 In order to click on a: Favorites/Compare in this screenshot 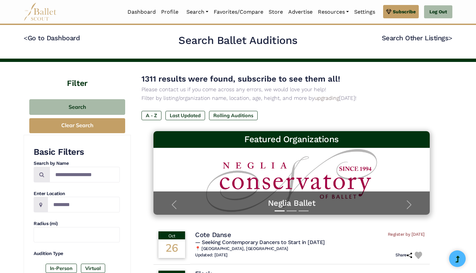, I will do `click(239, 12)`.